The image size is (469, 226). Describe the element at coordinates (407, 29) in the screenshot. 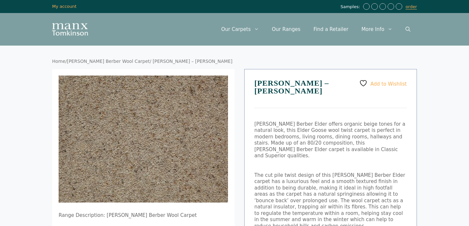

I see `a: Open Search Bar` at that location.